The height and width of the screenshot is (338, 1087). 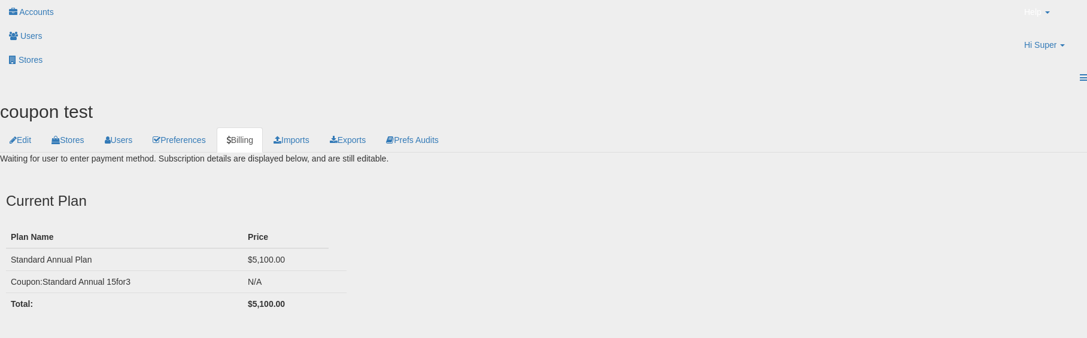 I want to click on h3: Current Plan, so click(x=543, y=201).